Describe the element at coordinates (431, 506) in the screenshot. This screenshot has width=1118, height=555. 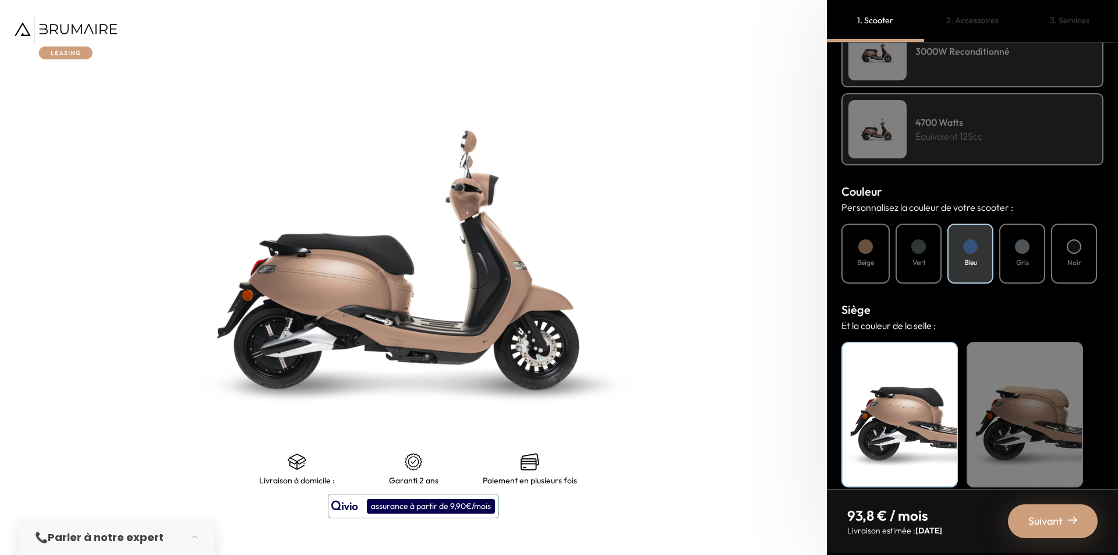
I see `div: assurance à partir de 9,90€/mois` at that location.